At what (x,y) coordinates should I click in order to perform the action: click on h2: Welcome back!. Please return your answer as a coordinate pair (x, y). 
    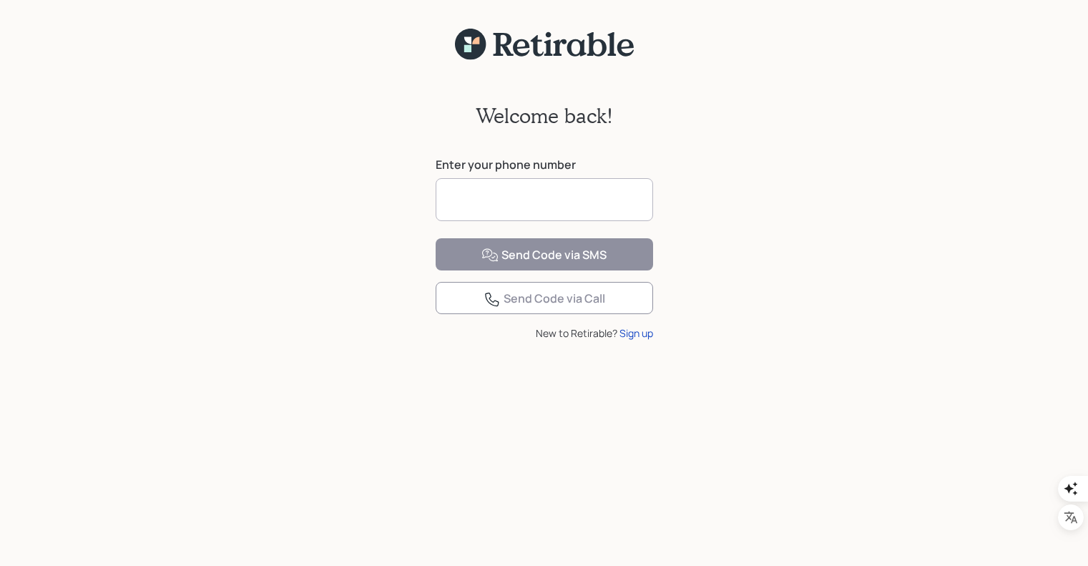
    Looking at the image, I should click on (544, 116).